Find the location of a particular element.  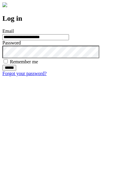

label: Email is located at coordinates (8, 31).